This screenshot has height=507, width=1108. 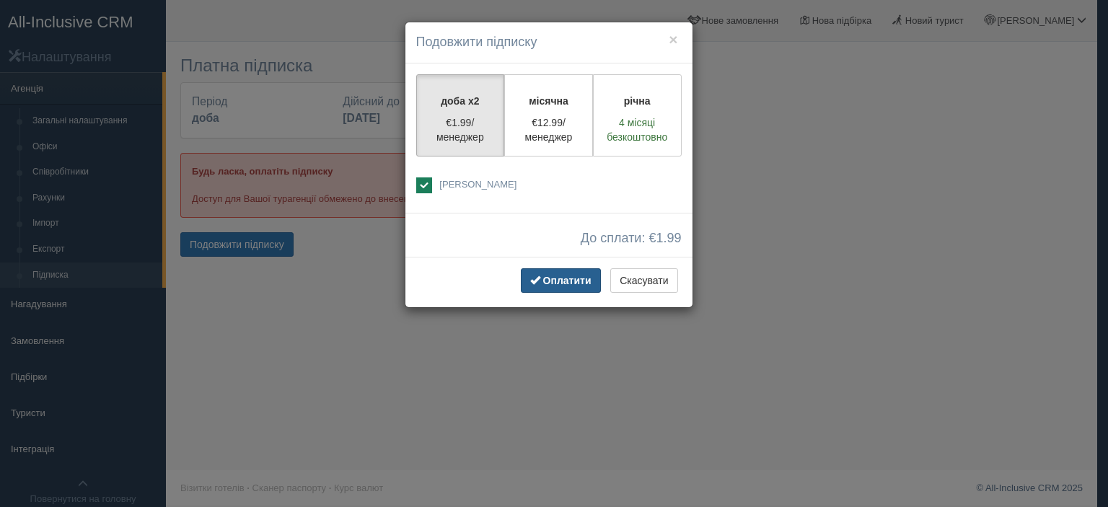 I want to click on button: Скасувати, so click(x=644, y=281).